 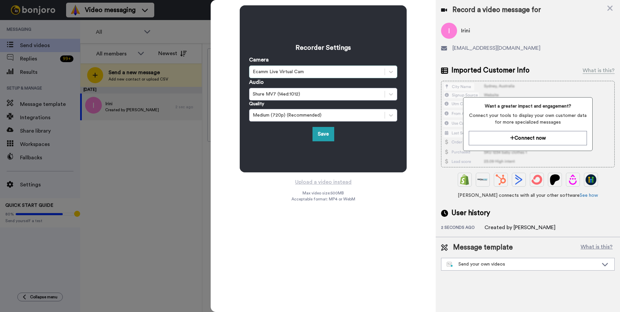 I want to click on div: Shure MV7 (14ed:1012), so click(x=317, y=94).